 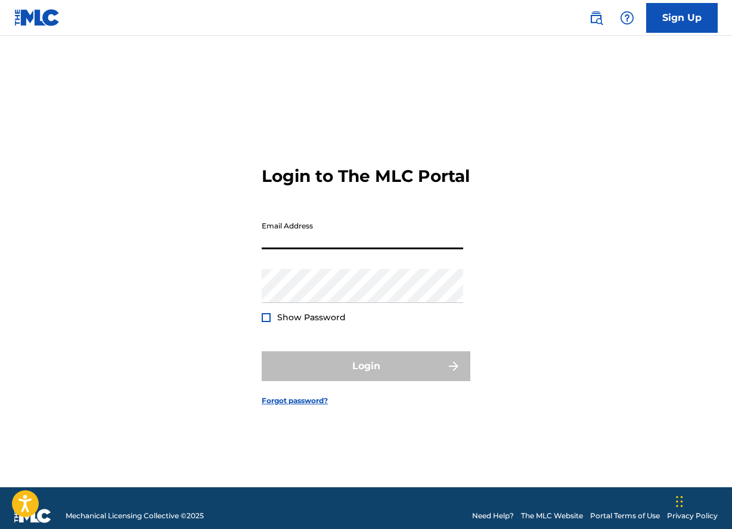 I want to click on a: Portal Terms of Use, so click(x=625, y=516).